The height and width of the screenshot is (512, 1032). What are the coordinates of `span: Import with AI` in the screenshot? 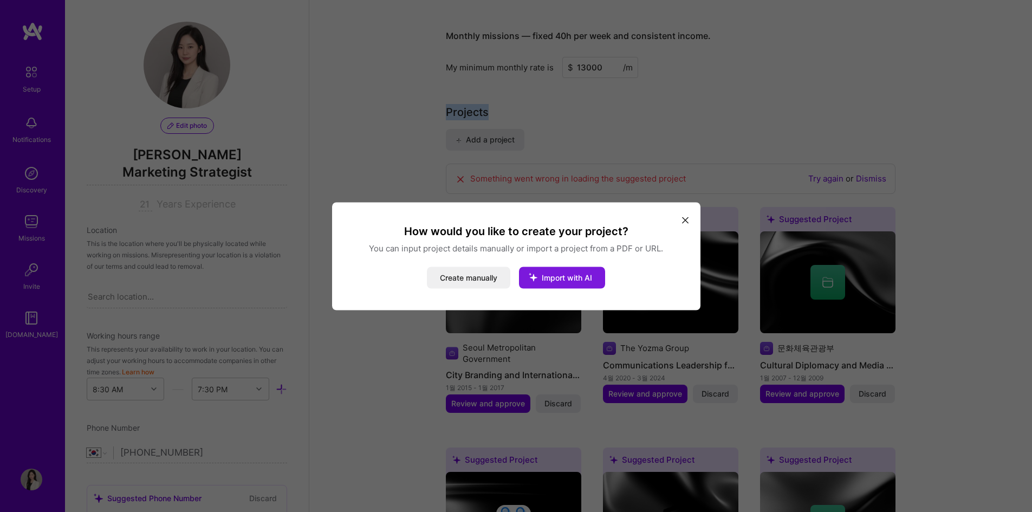 It's located at (567, 277).